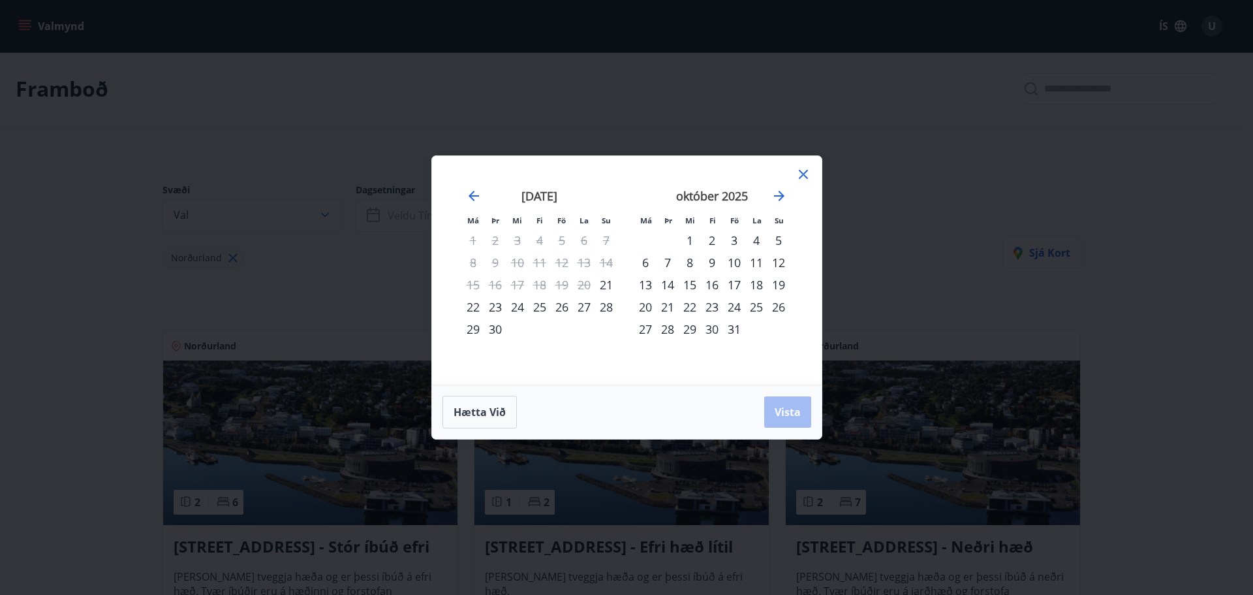  Describe the element at coordinates (690, 240) in the screenshot. I see `td: Choose miðvikudagur, 1. október 2025 as your check-in date. It’s available.` at that location.